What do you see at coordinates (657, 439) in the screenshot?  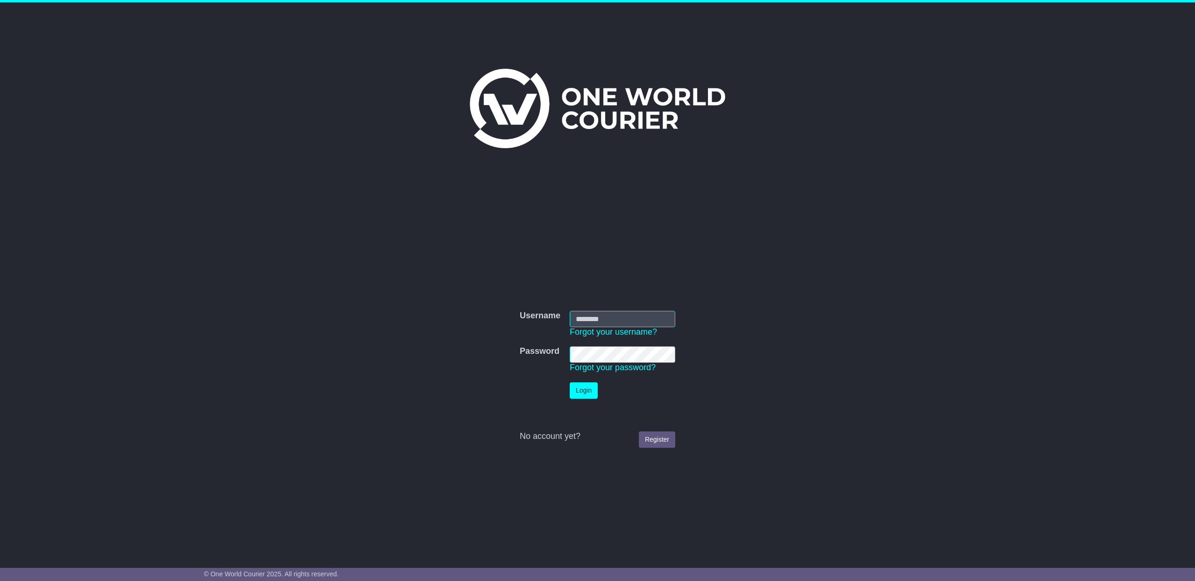 I see `a: Register` at bounding box center [657, 439].